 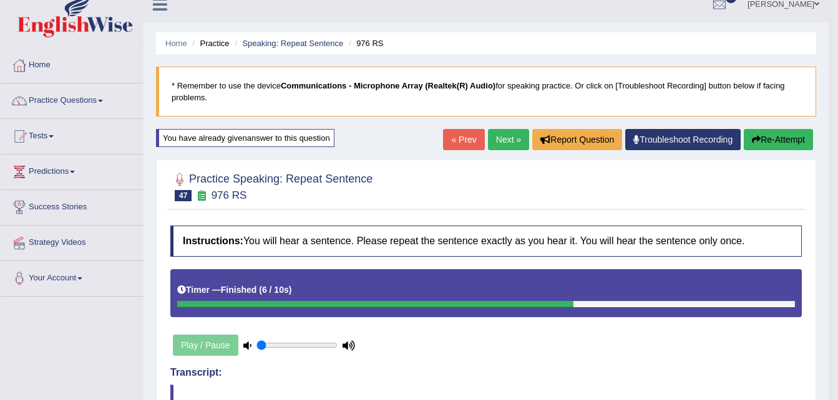 I want to click on a: Your Account, so click(x=72, y=277).